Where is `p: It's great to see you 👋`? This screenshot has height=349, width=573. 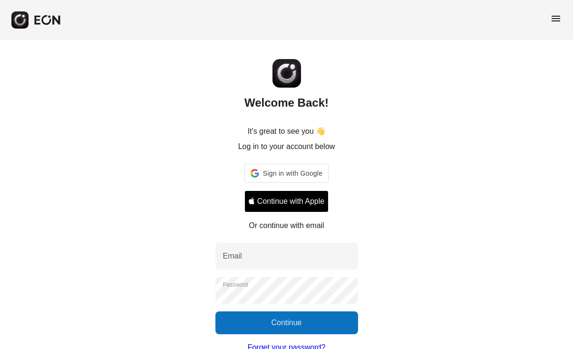
p: It's great to see you 👋 is located at coordinates (287, 131).